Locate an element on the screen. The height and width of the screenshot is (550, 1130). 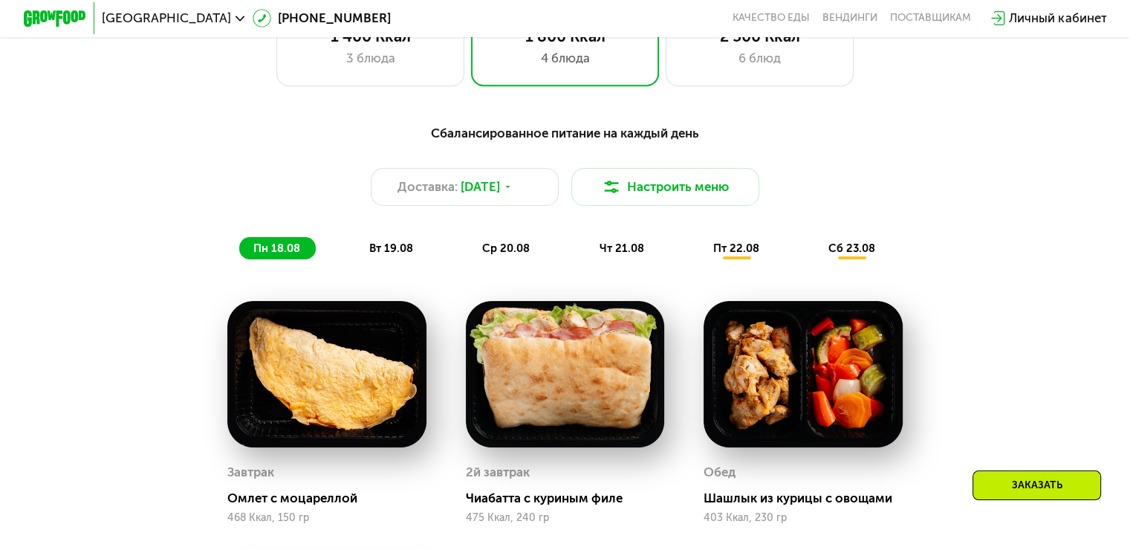
span: ср 20.08 is located at coordinates (506, 248).